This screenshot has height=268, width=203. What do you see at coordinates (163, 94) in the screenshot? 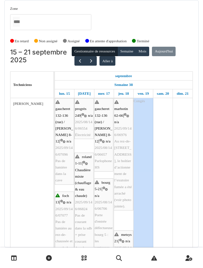
I see `a: 20 septembre 2025` at bounding box center [163, 94].